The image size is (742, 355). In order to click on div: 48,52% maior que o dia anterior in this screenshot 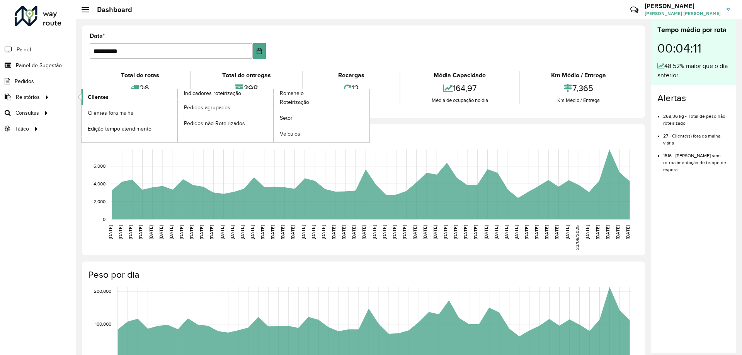, I will do `click(693, 71)`.